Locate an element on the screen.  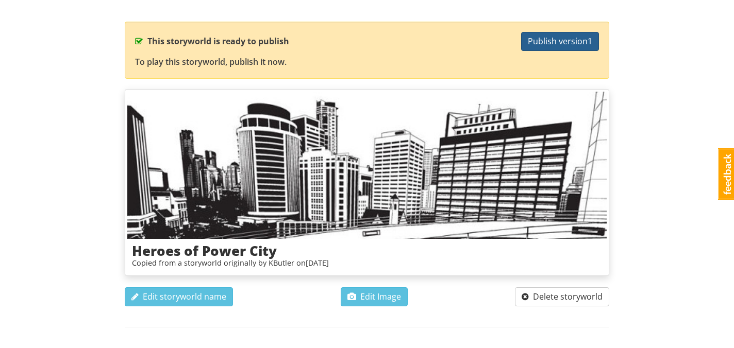
span: Edit Image is located at coordinates (374, 297).